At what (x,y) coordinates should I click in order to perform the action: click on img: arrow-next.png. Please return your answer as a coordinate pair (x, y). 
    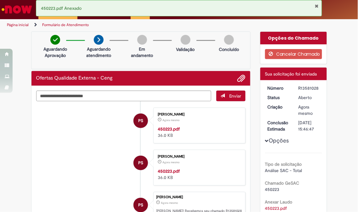
    Looking at the image, I should click on (99, 40).